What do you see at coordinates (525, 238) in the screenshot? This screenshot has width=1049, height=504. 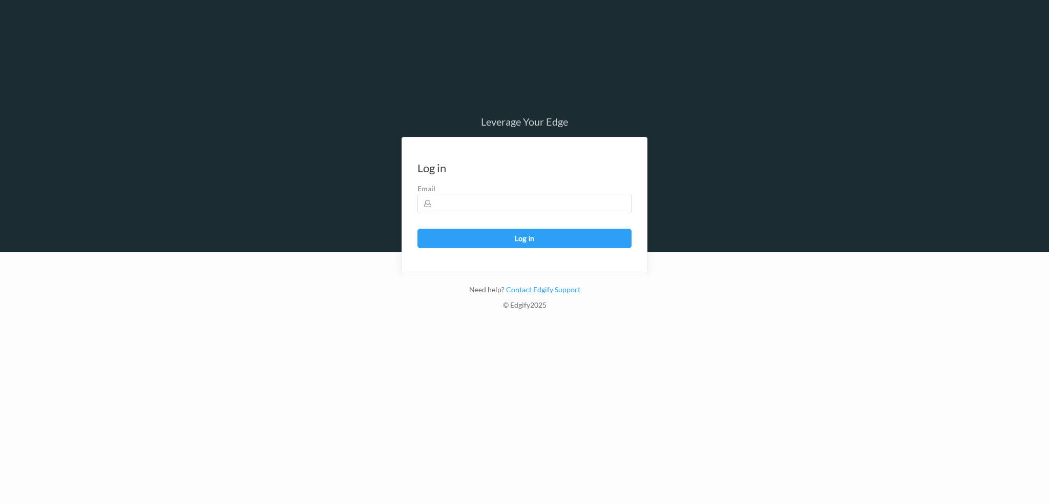 I see `button: Log in` at bounding box center [525, 238].